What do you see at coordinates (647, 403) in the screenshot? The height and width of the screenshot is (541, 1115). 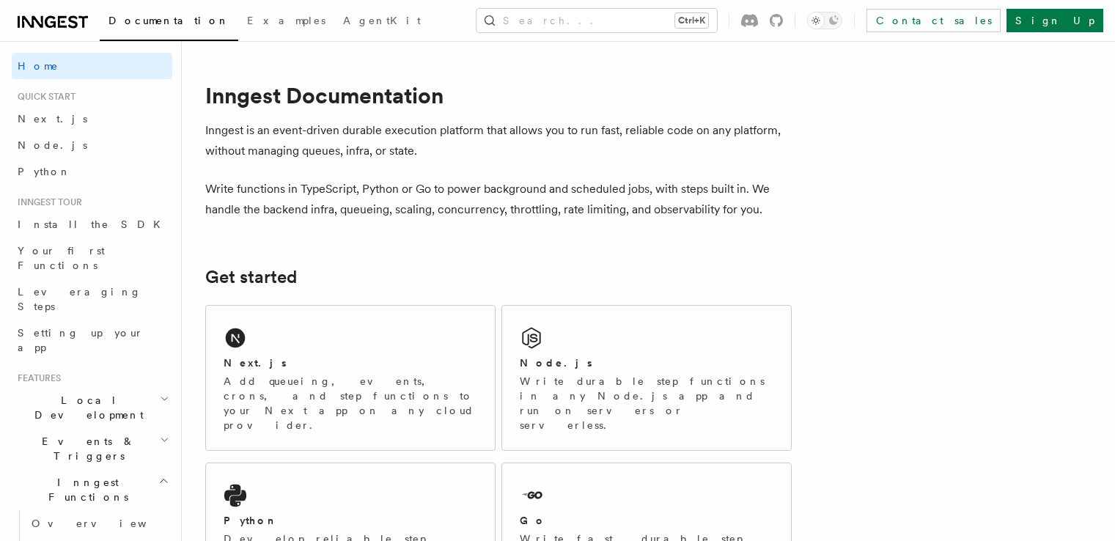 I see `p: Write durable step functions in any Node.js app and run on servers or serverless.` at bounding box center [647, 403].